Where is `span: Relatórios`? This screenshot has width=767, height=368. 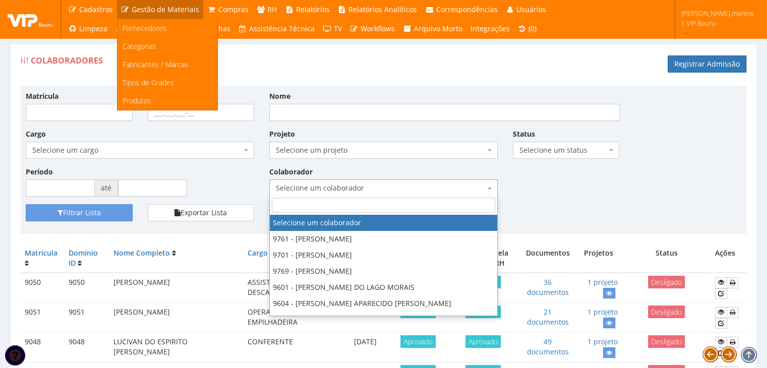
span: Relatórios is located at coordinates (313, 9).